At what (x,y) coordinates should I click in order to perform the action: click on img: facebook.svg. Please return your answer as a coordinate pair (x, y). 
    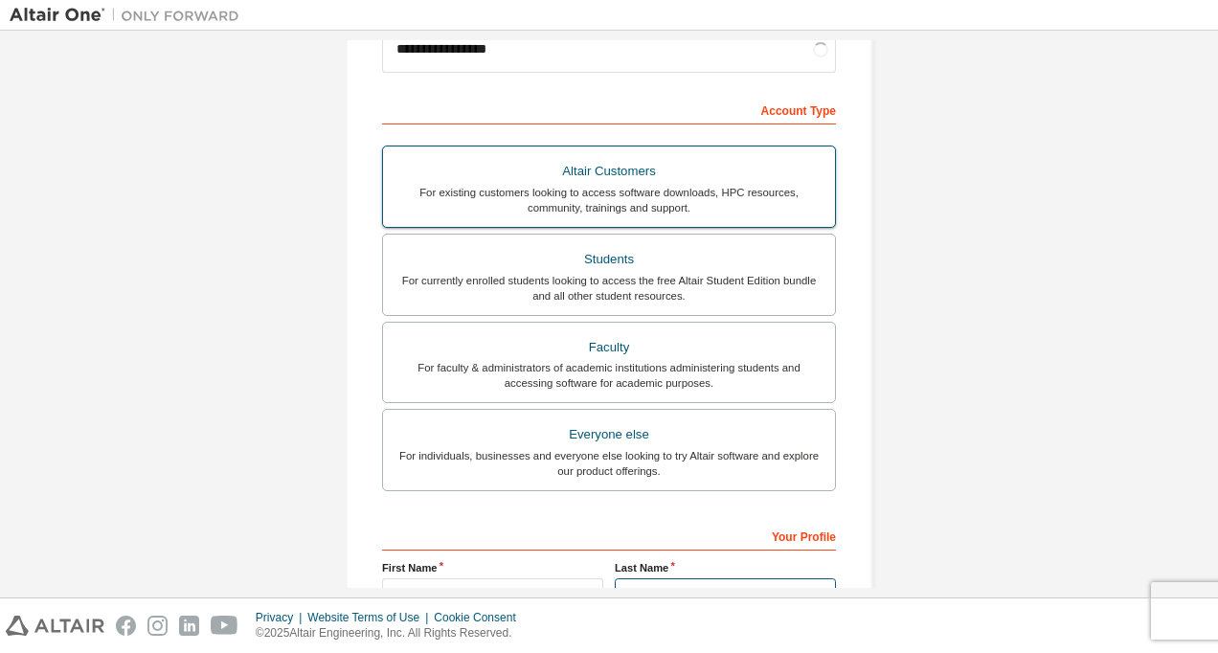
    Looking at the image, I should click on (125, 625).